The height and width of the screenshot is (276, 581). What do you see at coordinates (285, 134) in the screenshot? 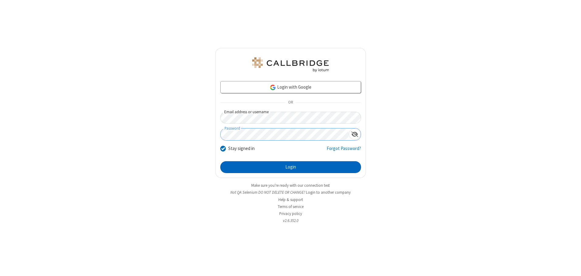
I see `input: Password` at bounding box center [285, 134].